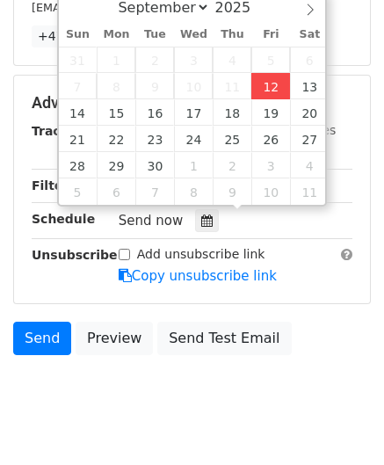 This screenshot has width=384, height=465. Describe the element at coordinates (155, 139) in the screenshot. I see `span: September 23, 2025` at that location.